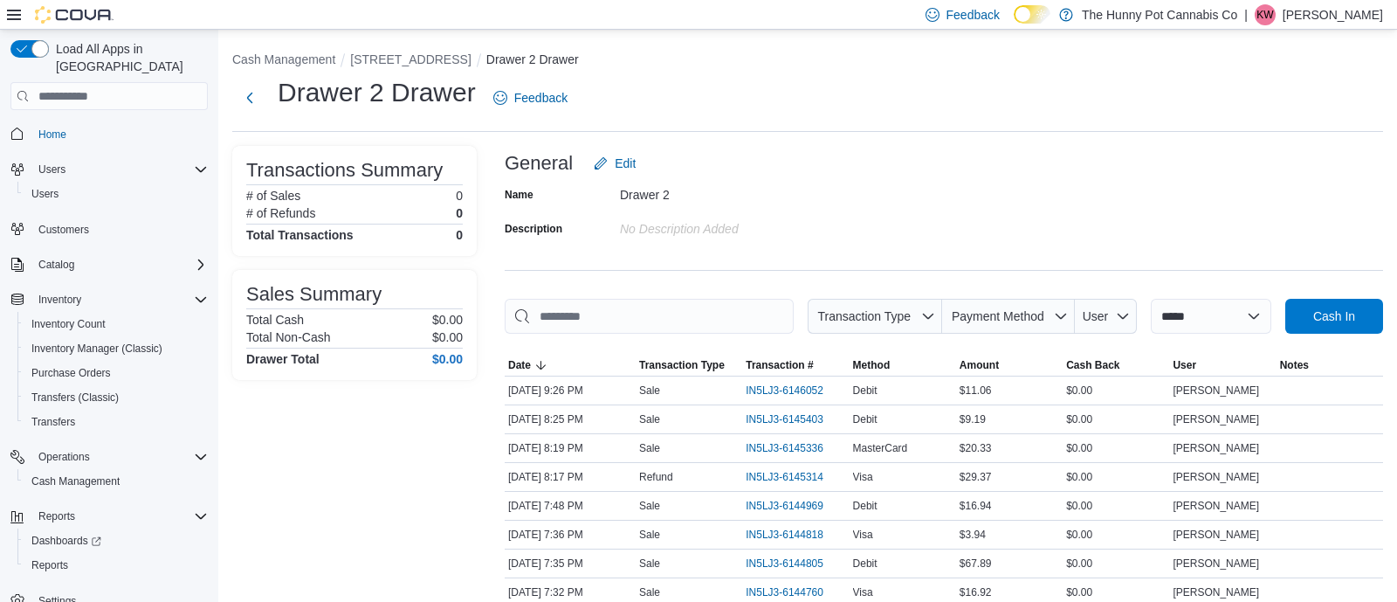 Image resolution: width=1397 pixels, height=602 pixels. Describe the element at coordinates (52, 134) in the screenshot. I see `span: Home` at that location.